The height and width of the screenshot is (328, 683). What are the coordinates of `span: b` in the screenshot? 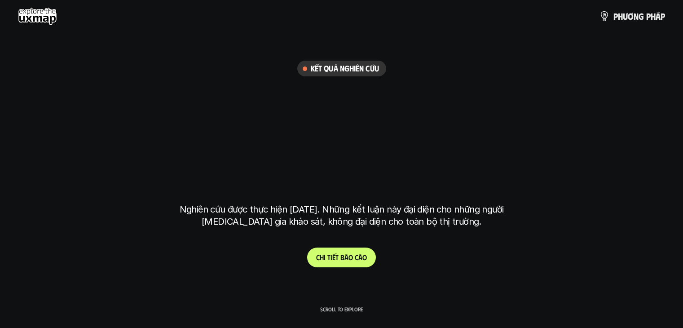 It's located at (342, 257).